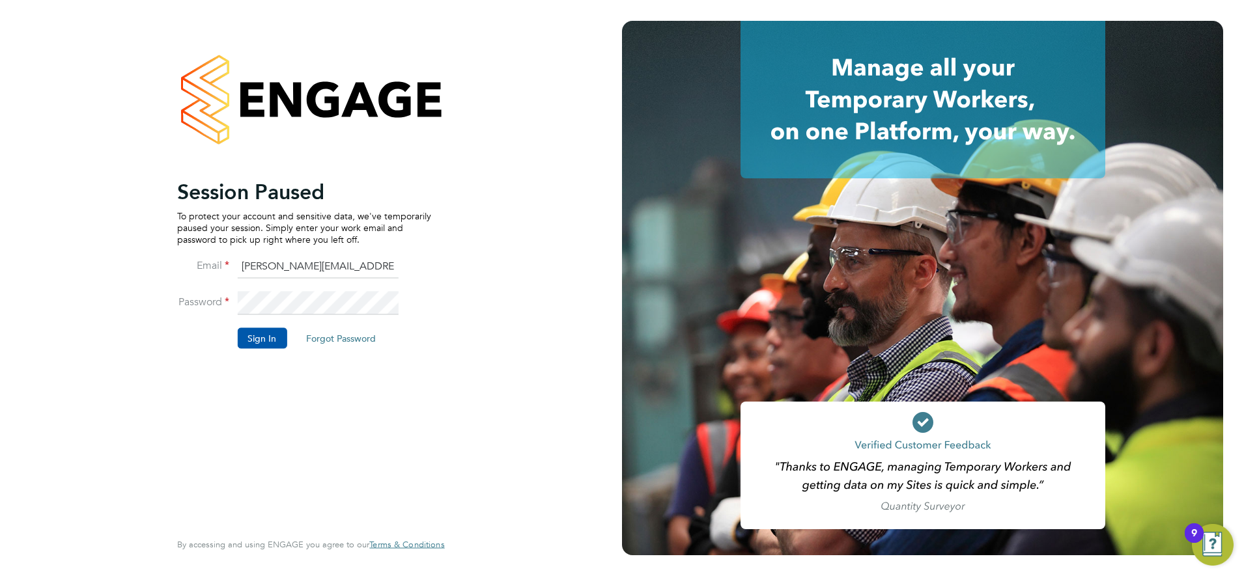 Image resolution: width=1244 pixels, height=576 pixels. What do you see at coordinates (1212, 545) in the screenshot?
I see `button: Open Resource Center, 9 new notifications` at bounding box center [1212, 545].